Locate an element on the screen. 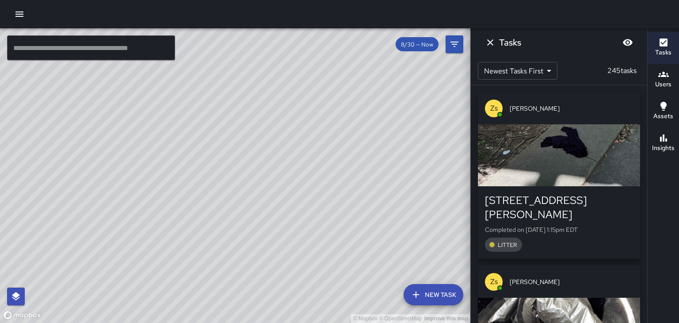  button: Insights is located at coordinates (663, 143).